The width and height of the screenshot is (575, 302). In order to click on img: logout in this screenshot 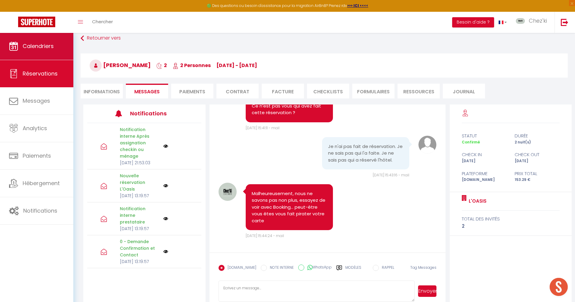, I will do `click(565, 22)`.